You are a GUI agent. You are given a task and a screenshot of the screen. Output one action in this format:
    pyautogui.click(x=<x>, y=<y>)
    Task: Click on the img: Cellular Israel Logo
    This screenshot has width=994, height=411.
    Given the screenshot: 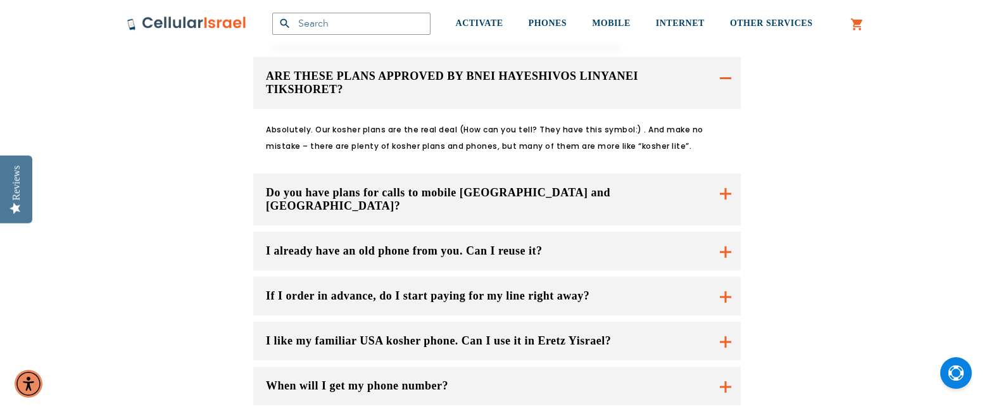 What is the action you would take?
    pyautogui.click(x=187, y=23)
    